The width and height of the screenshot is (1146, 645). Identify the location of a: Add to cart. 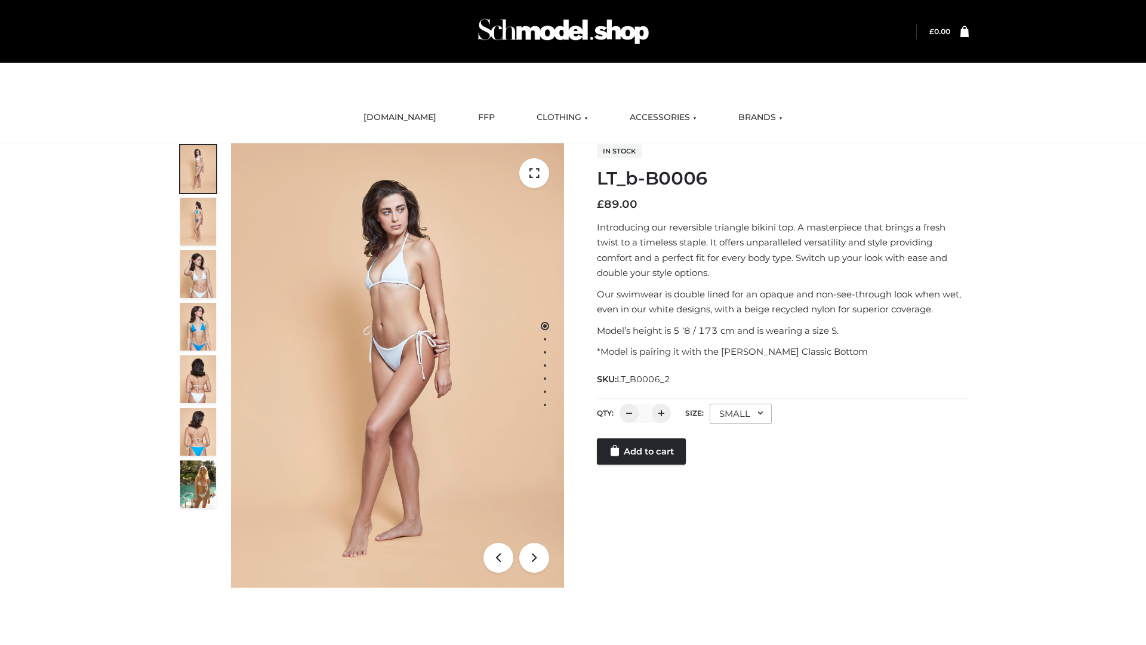
(641, 451).